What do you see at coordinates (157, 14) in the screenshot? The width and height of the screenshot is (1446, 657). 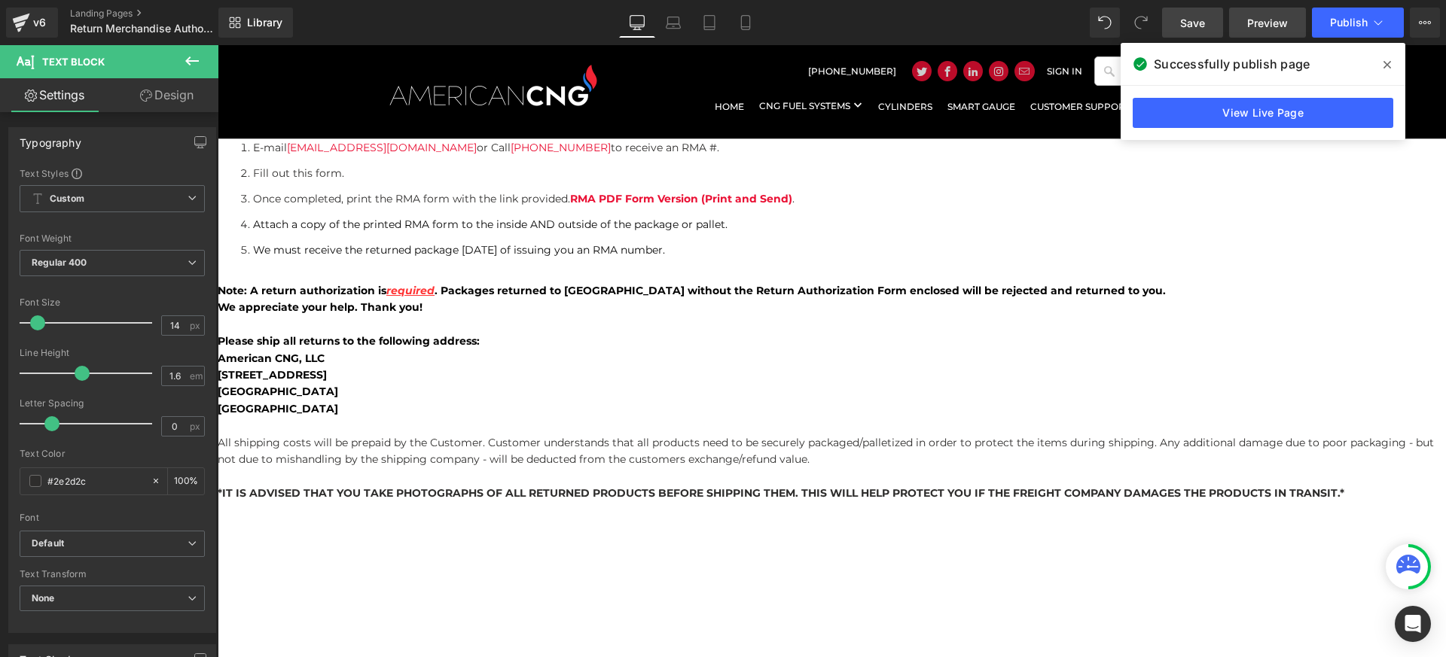 I see `a: Landing Pages` at bounding box center [157, 14].